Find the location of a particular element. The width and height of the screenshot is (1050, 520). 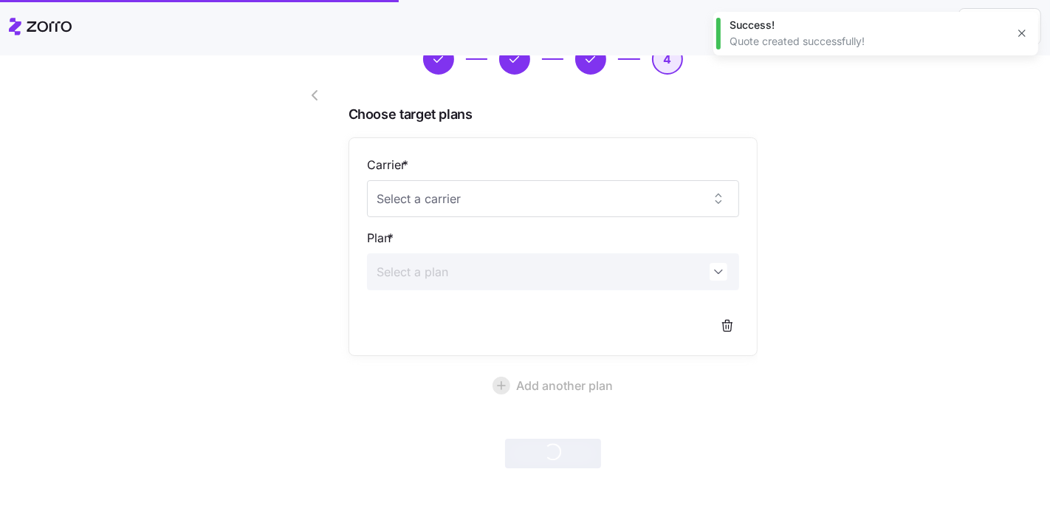

label: Plan is located at coordinates (382, 238).